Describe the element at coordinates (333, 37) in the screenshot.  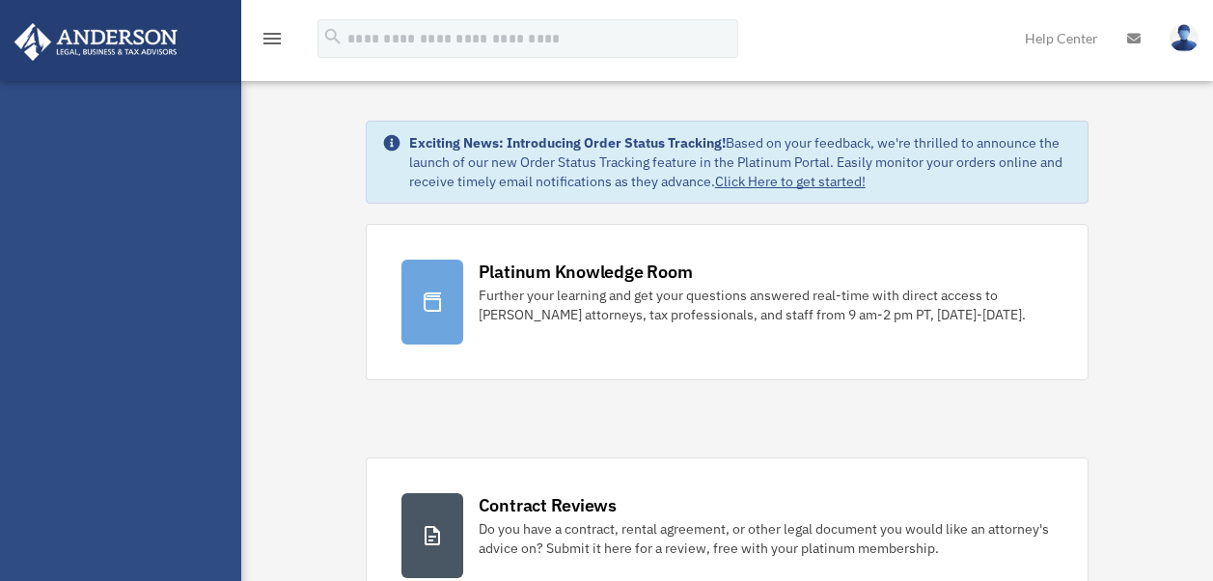
I see `i: search` at that location.